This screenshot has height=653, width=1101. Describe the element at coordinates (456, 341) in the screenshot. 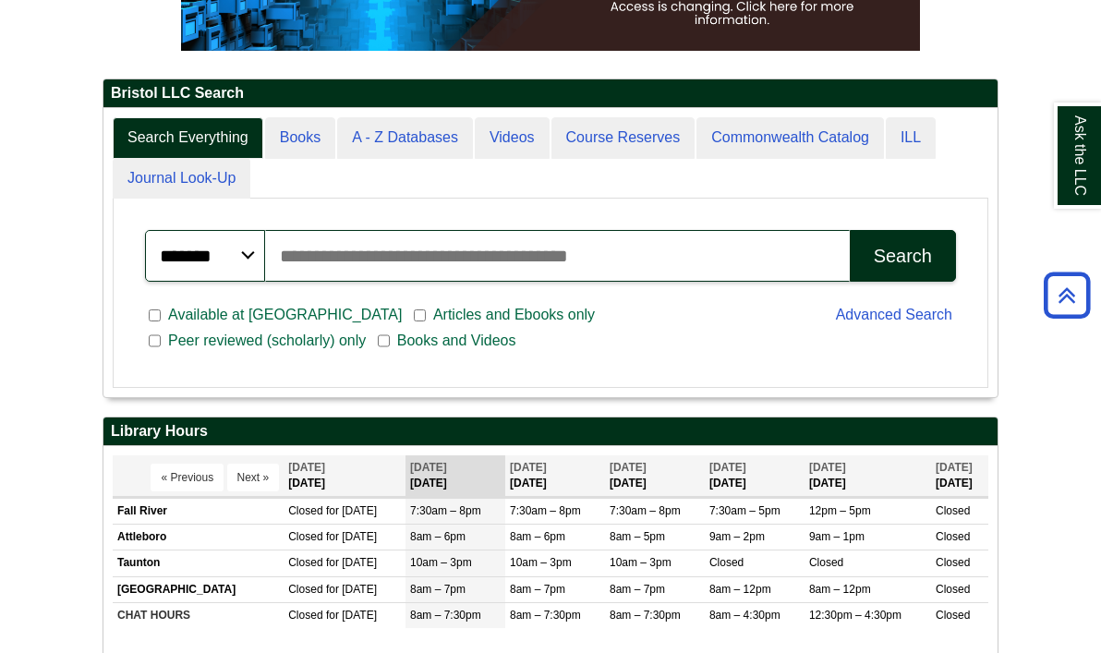

I see `span: Books and Videos` at that location.